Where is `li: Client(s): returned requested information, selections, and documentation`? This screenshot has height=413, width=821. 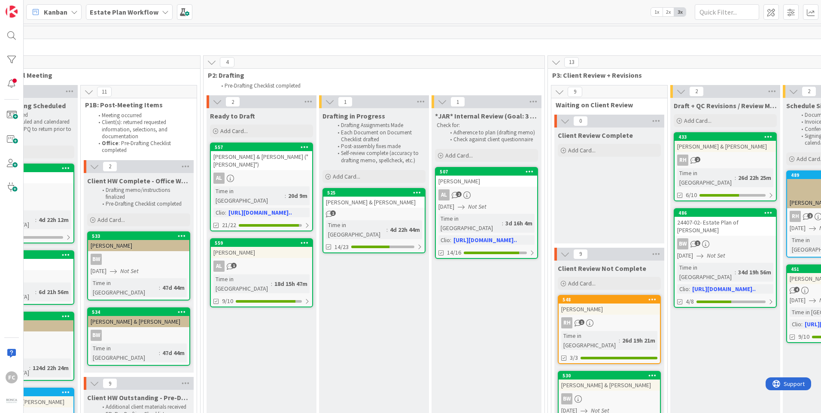 li: Client(s): returned requested information, selections, and documentation is located at coordinates (140, 129).